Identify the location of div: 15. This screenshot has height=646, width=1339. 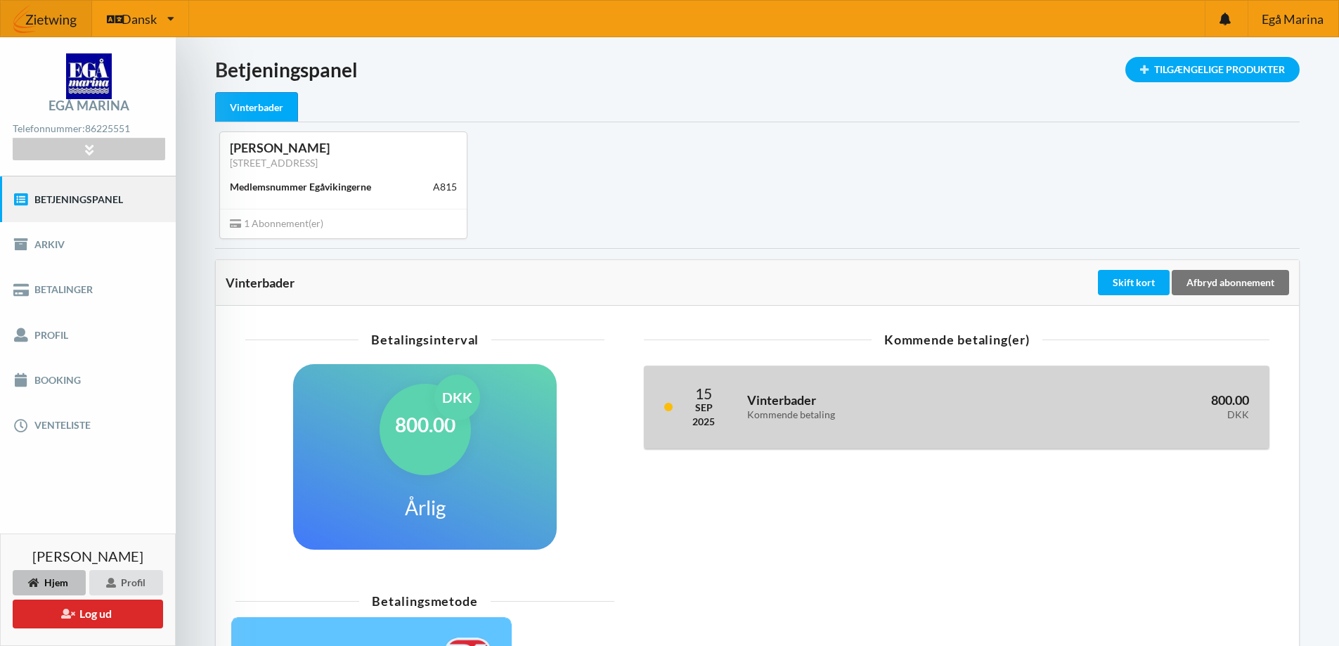
(703, 393).